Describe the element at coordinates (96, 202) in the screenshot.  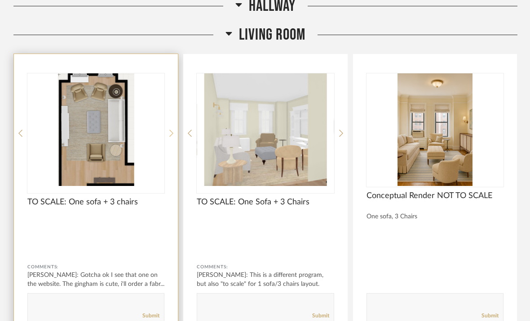
I see `span: TO SCALE: One sofa + 3 chairs` at that location.